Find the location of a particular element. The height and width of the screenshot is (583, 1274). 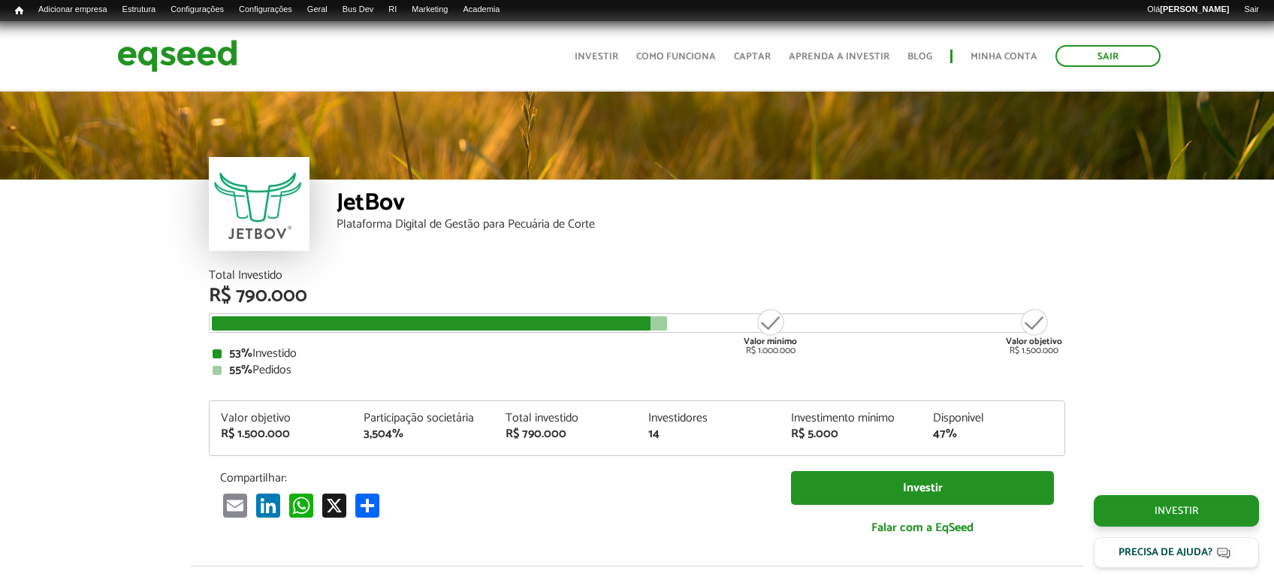

a: Aprenda a investir is located at coordinates (839, 56).